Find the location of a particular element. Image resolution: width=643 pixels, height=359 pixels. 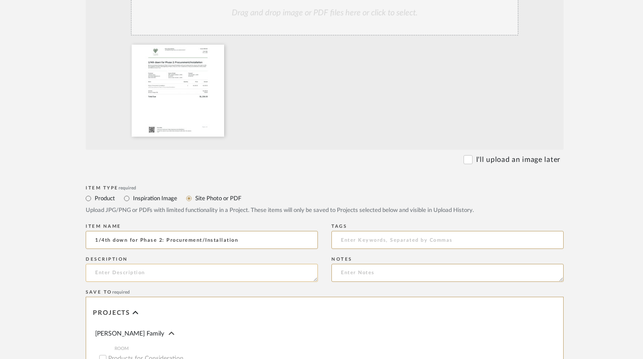

div: Notes is located at coordinates (447, 259).